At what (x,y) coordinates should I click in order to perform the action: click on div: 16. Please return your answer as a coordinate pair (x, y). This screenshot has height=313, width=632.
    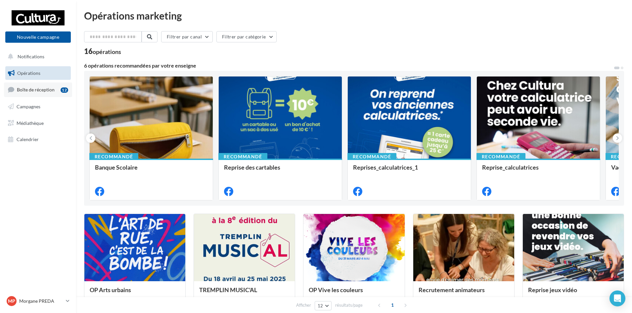
    Looking at the image, I should click on (103, 51).